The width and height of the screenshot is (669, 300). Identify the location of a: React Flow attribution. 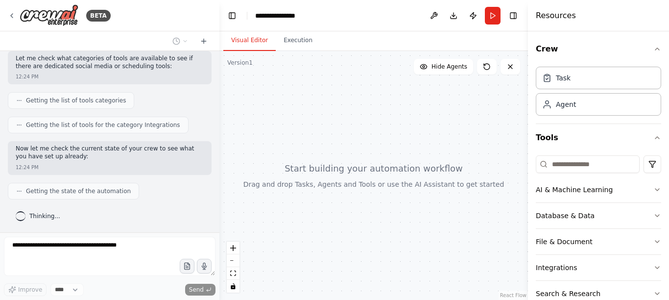
(513, 295).